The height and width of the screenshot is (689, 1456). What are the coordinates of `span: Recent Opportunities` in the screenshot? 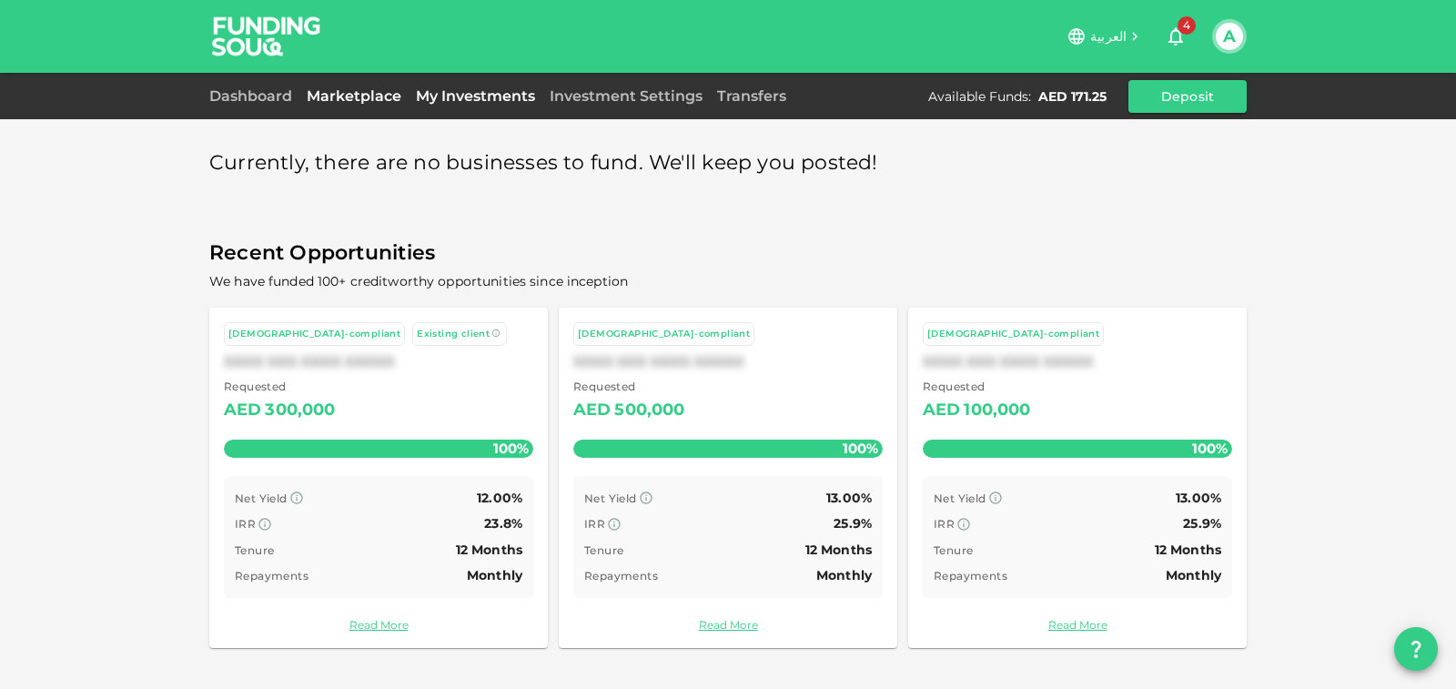 It's located at (728, 253).